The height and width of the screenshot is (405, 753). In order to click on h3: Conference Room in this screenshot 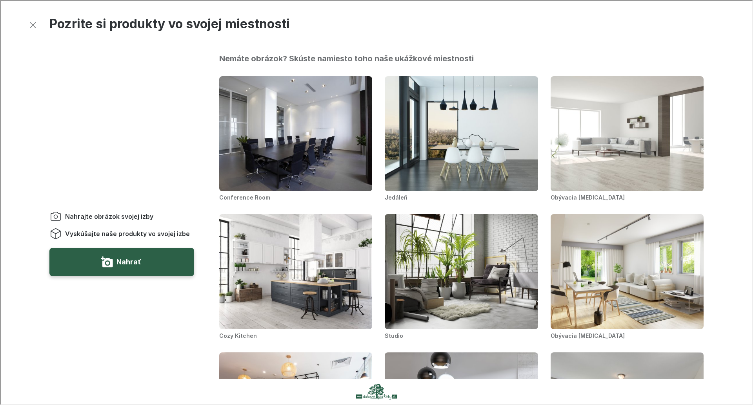, I will do `click(295, 196)`.